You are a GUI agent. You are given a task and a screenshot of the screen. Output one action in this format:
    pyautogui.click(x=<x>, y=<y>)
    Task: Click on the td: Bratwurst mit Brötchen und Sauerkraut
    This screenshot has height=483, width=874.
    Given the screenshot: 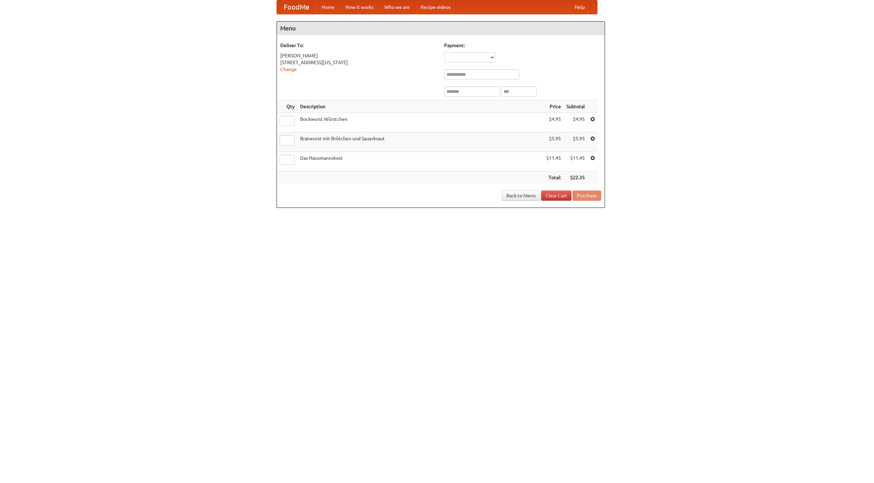 What is the action you would take?
    pyautogui.click(x=420, y=142)
    